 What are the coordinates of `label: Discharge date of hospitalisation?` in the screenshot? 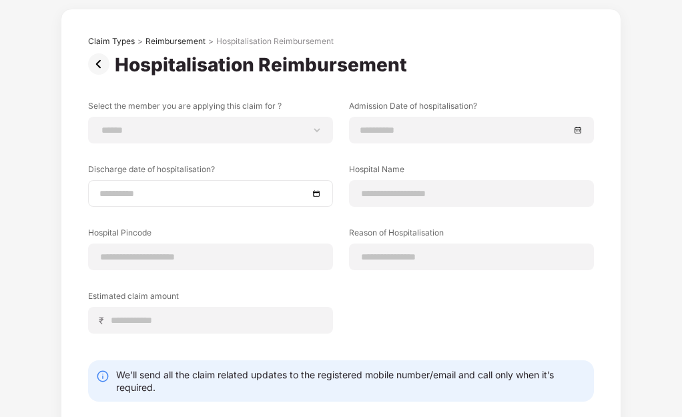 It's located at (210, 172).